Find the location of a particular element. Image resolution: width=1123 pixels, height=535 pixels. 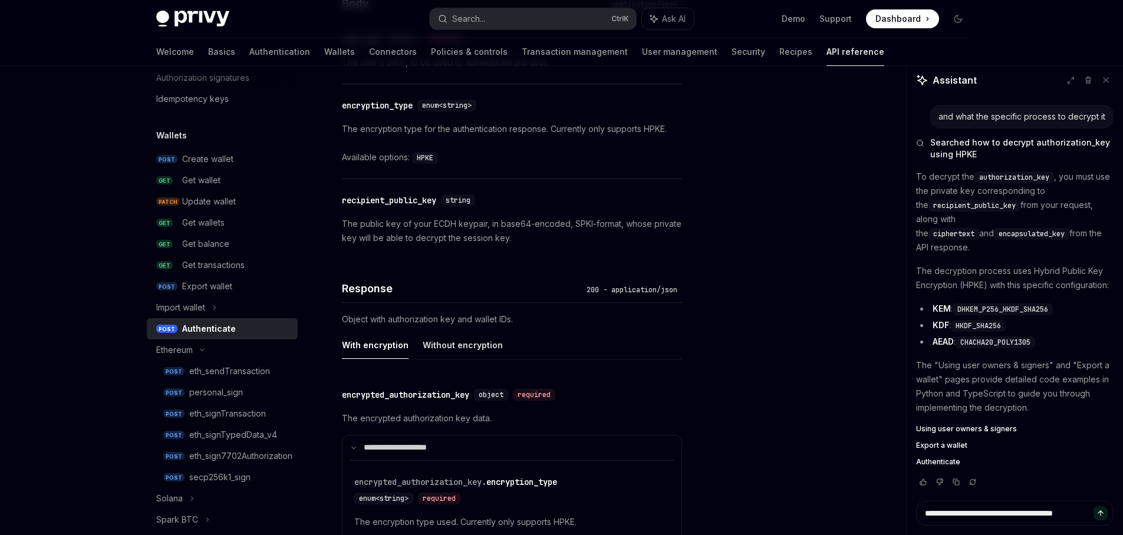

a: PATCHUpdate wallet is located at coordinates (222, 202).